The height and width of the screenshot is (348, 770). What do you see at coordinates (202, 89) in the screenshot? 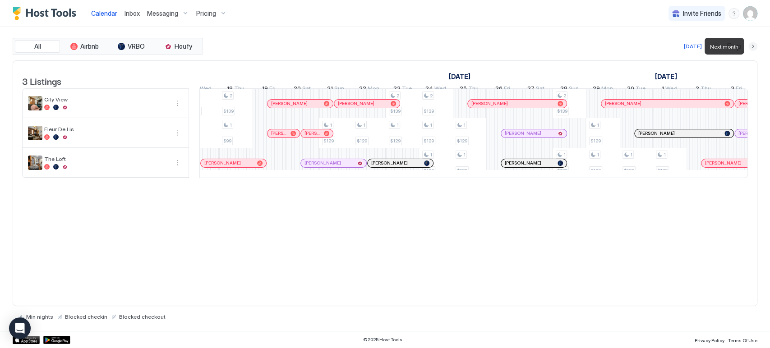
I see `a: September 17, 2025` at bounding box center [202, 89].